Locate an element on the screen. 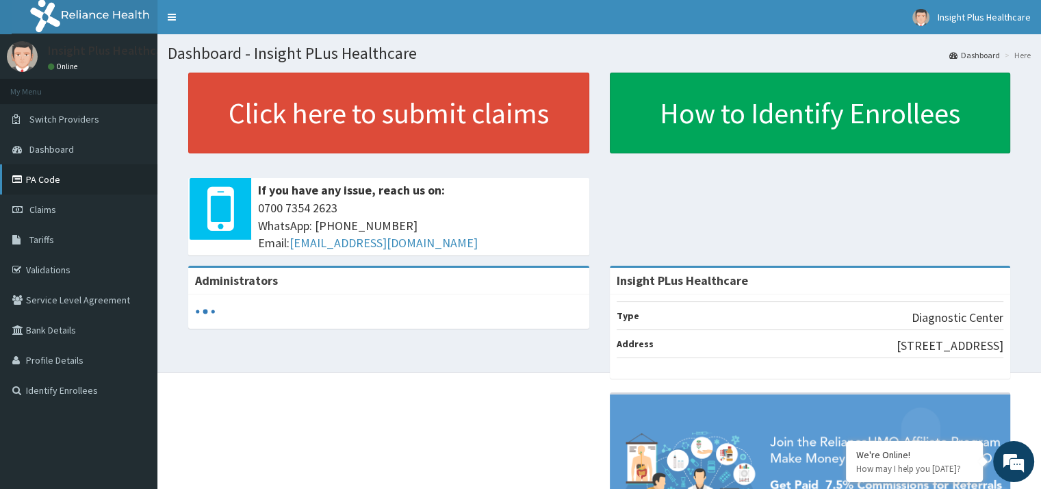  span: Dashboard is located at coordinates (51, 149).